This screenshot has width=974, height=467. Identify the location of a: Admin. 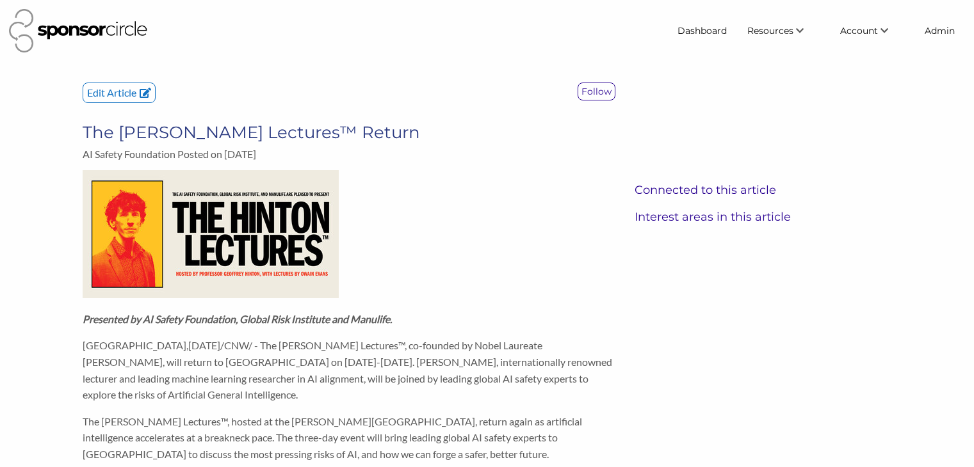
(939, 31).